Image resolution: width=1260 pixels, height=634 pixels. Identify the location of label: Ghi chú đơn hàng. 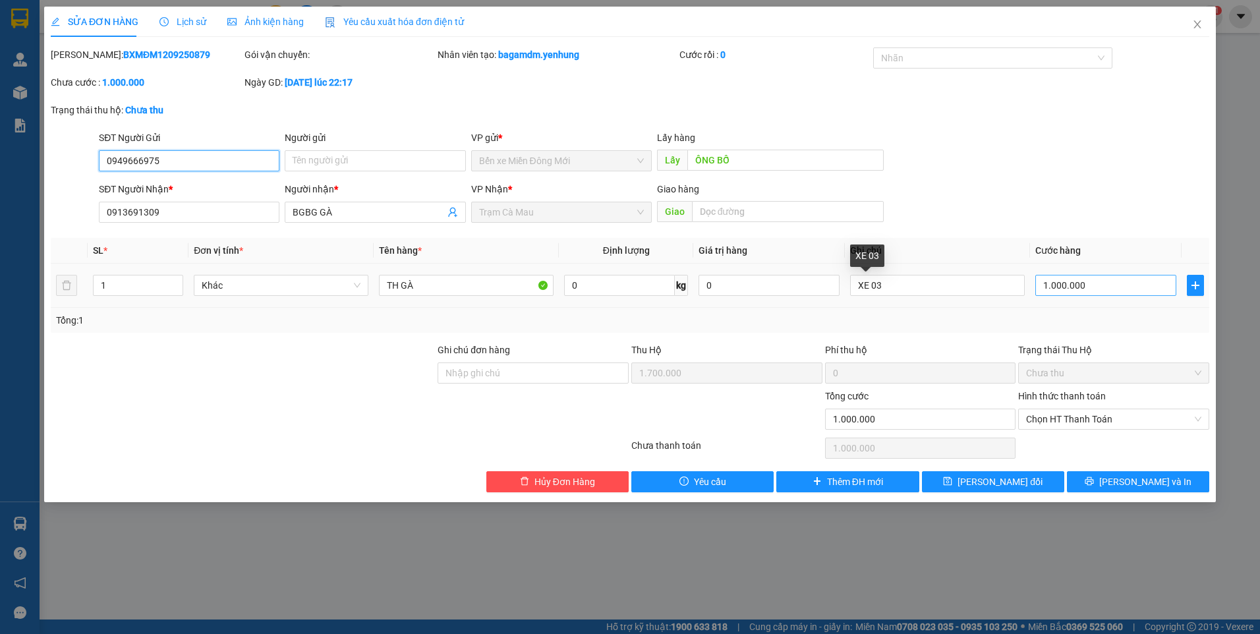
(474, 350).